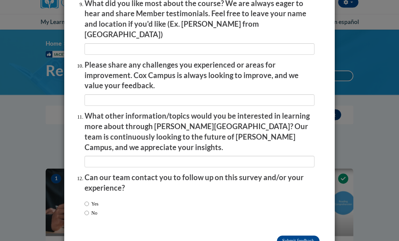 The height and width of the screenshot is (241, 399). I want to click on label: Yes, so click(91, 204).